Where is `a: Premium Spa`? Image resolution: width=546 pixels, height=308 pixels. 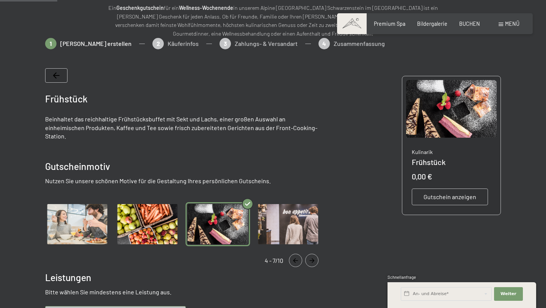 a: Premium Spa is located at coordinates (389, 24).